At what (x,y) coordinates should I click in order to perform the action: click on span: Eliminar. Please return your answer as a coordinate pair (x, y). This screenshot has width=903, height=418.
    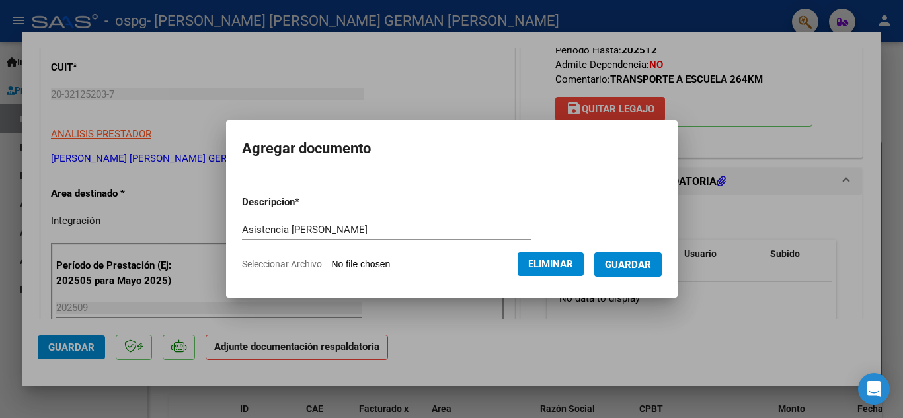
    Looking at the image, I should click on (550, 264).